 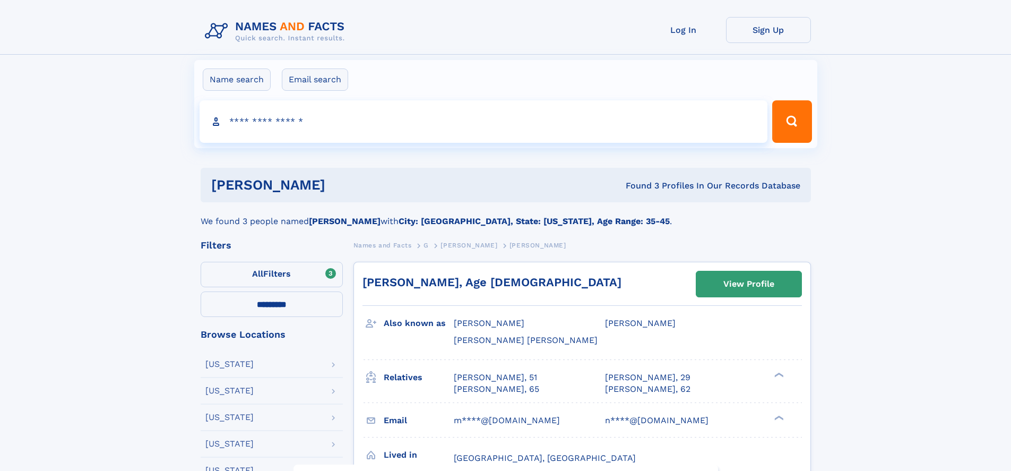 I want to click on span: G, so click(x=426, y=245).